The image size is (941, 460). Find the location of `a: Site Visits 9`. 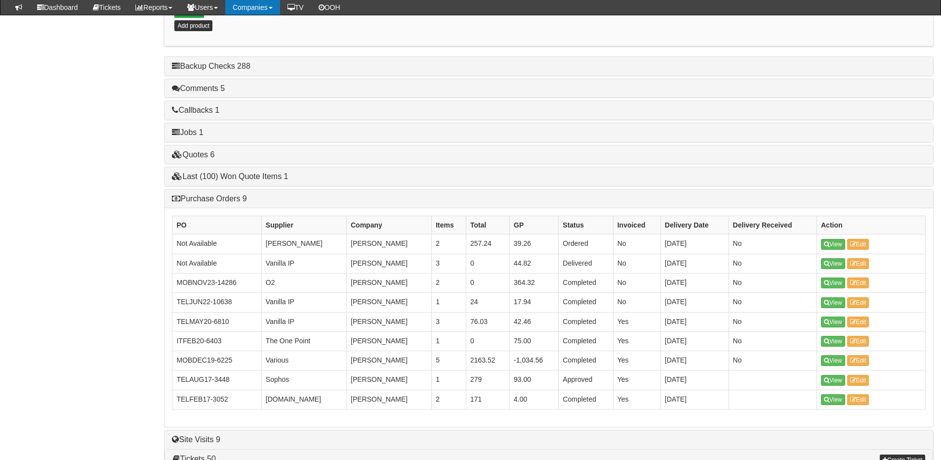

a: Site Visits 9 is located at coordinates (196, 439).